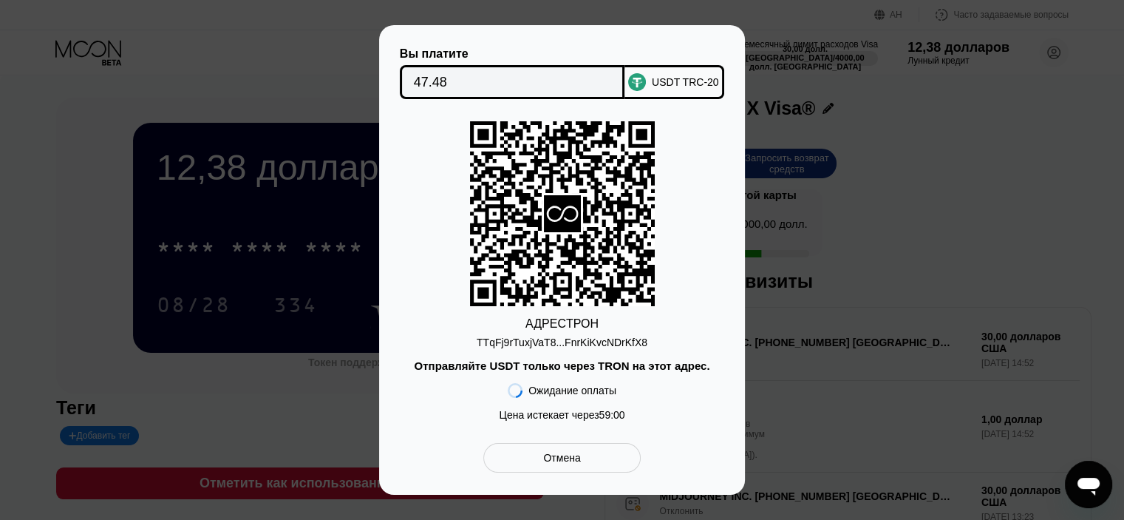  I want to click on div: Вы платитеUSDT TRC-20, so click(562, 73).